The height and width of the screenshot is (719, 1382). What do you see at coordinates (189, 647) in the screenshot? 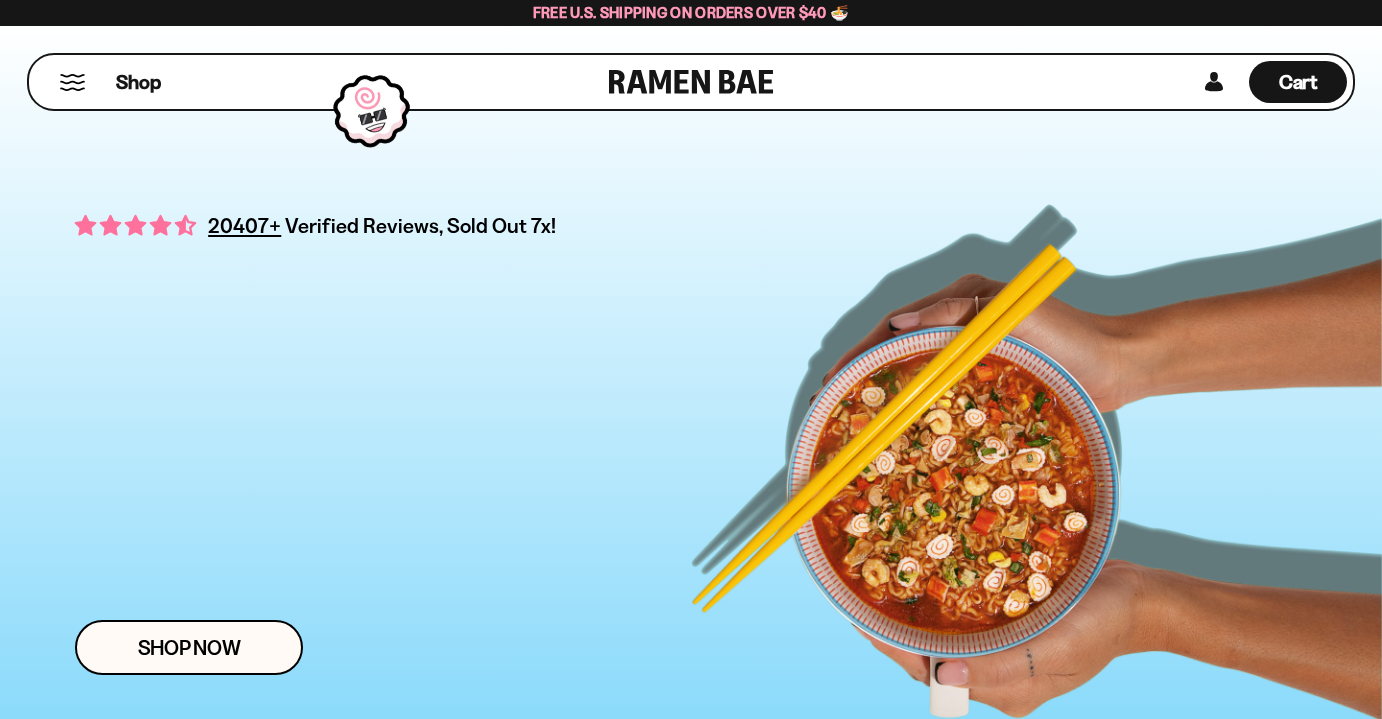
I see `a: Shop Now` at bounding box center [189, 647].